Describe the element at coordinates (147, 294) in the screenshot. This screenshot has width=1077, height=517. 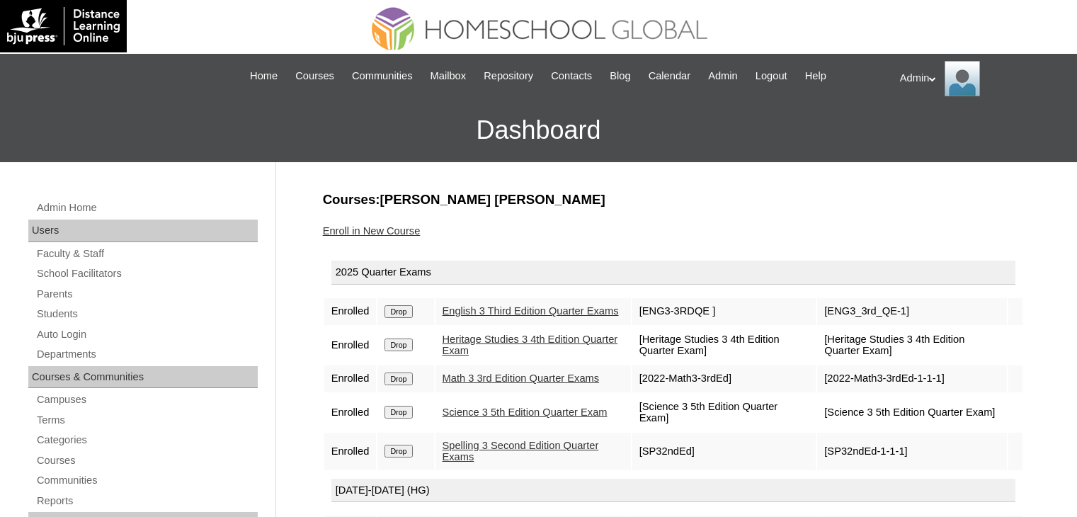
I see `a: Parents` at that location.